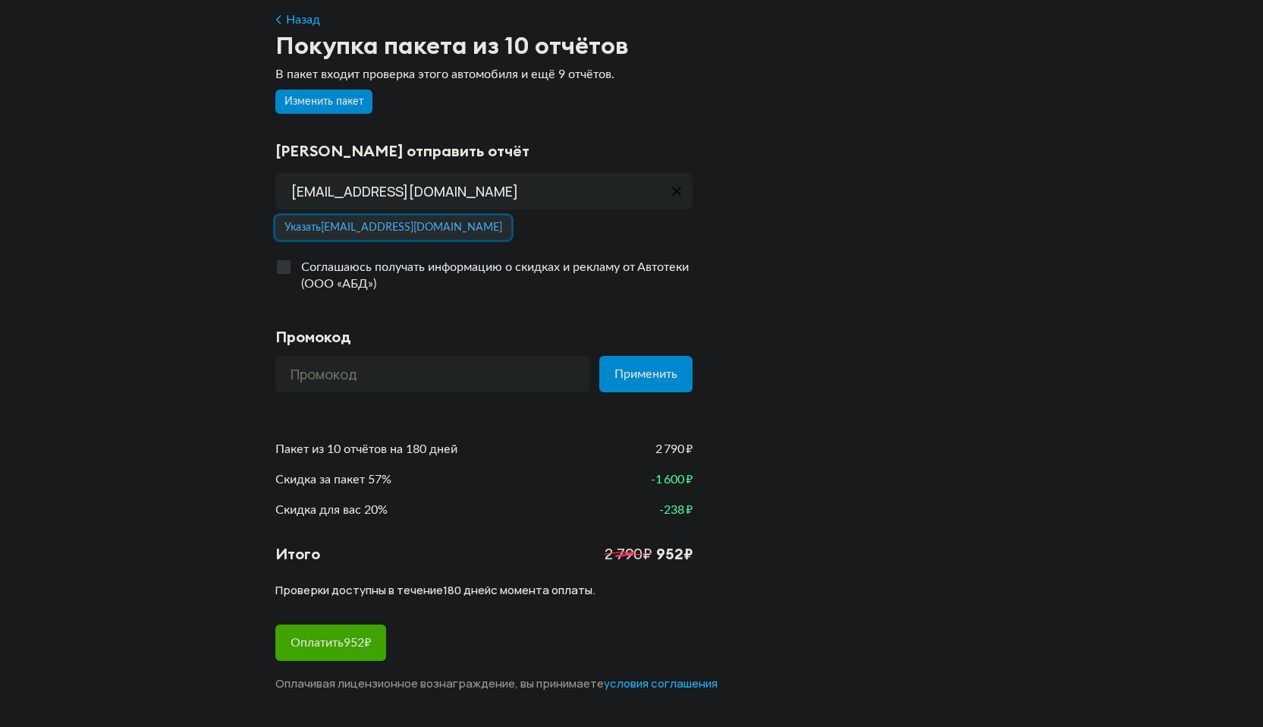  Describe the element at coordinates (333, 479) in the screenshot. I see `span: Скидка за пакет 57%` at that location.